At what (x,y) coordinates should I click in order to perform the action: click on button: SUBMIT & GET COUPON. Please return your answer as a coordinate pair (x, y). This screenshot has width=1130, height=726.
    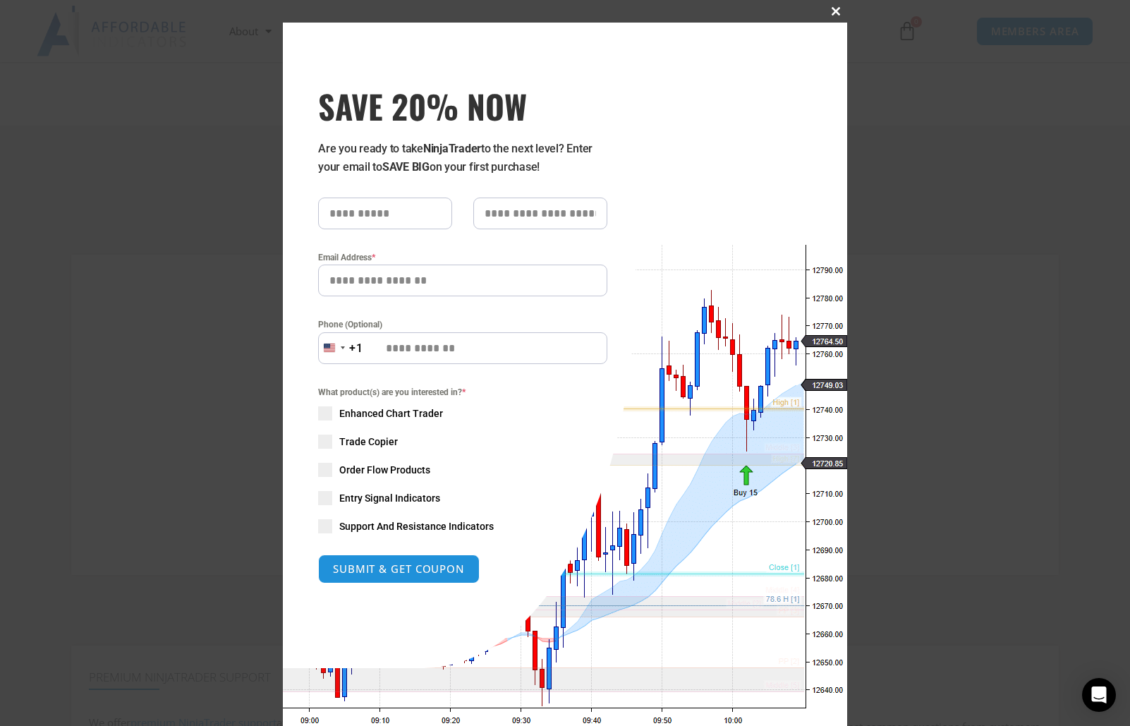
    Looking at the image, I should click on (398, 568).